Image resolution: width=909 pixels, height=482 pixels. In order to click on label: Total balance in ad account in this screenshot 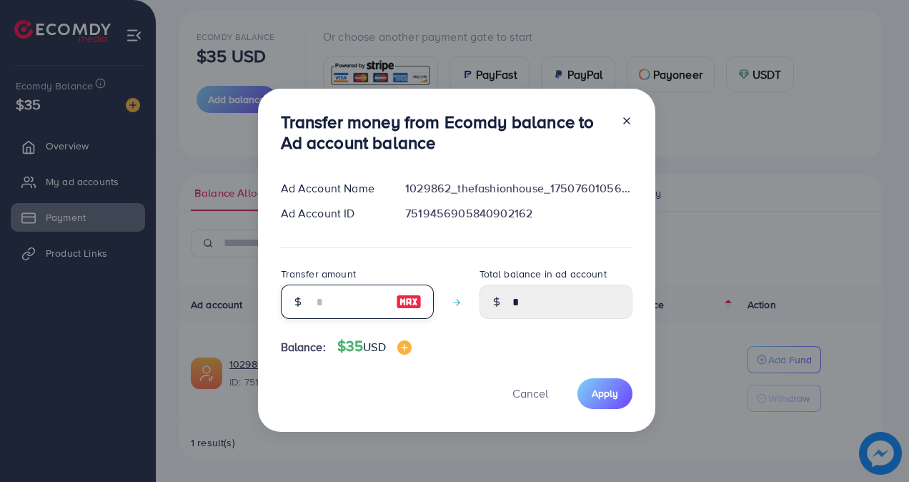, I will do `click(543, 274)`.